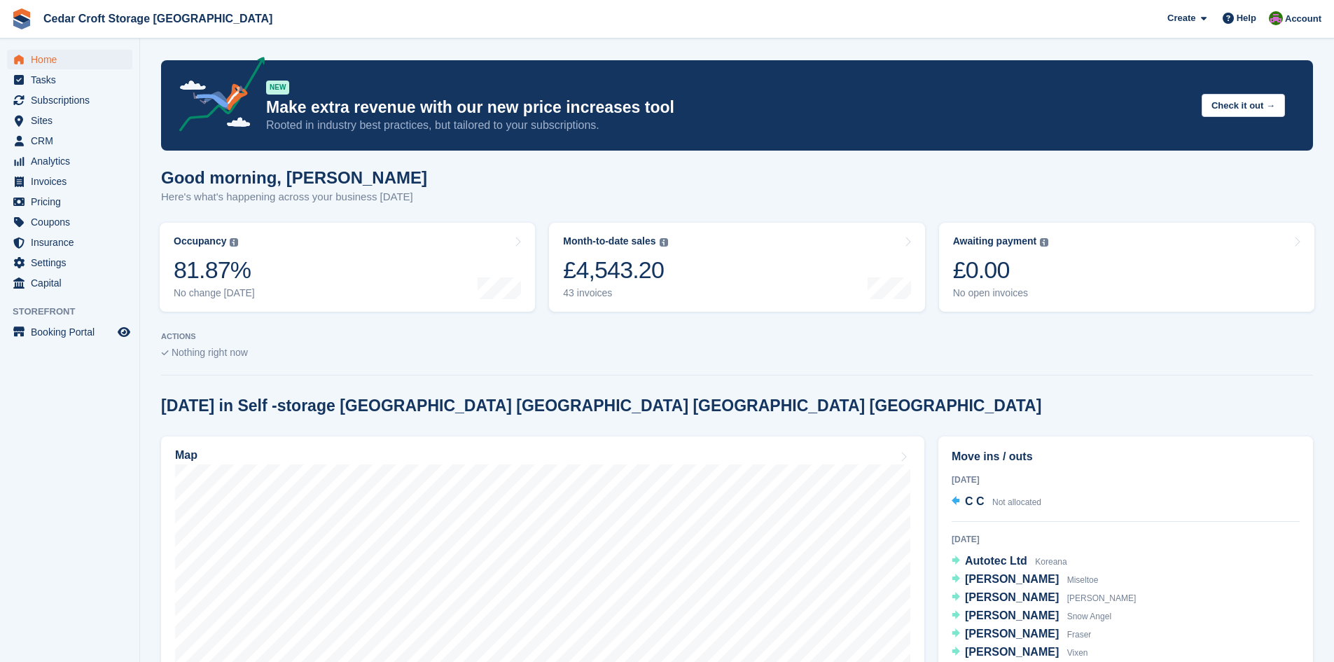 Image resolution: width=1334 pixels, height=662 pixels. What do you see at coordinates (73, 100) in the screenshot?
I see `span: Subscriptions` at bounding box center [73, 100].